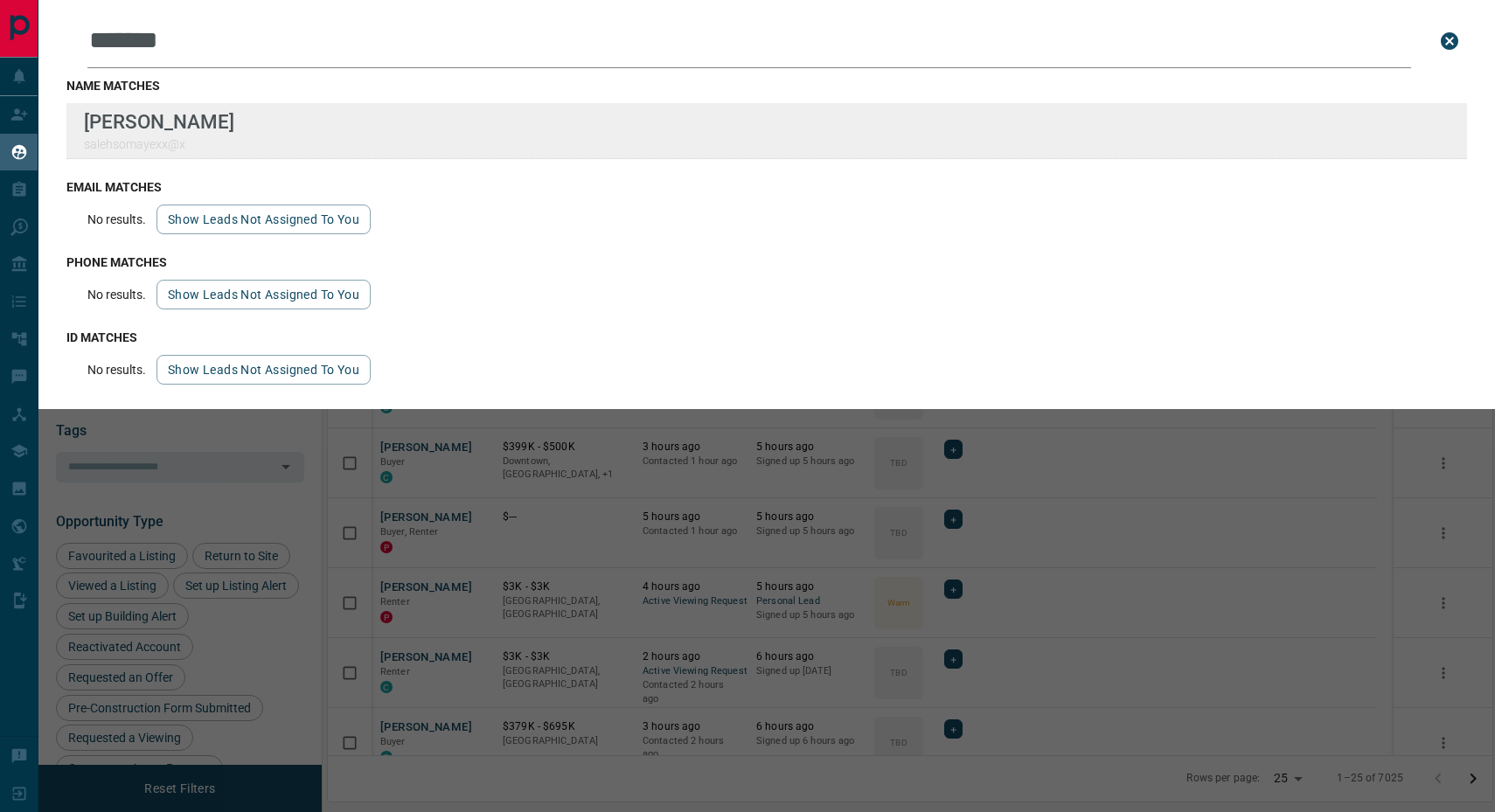 The width and height of the screenshot is (1495, 812). Describe the element at coordinates (767, 338) in the screenshot. I see `h3: id matches` at that location.